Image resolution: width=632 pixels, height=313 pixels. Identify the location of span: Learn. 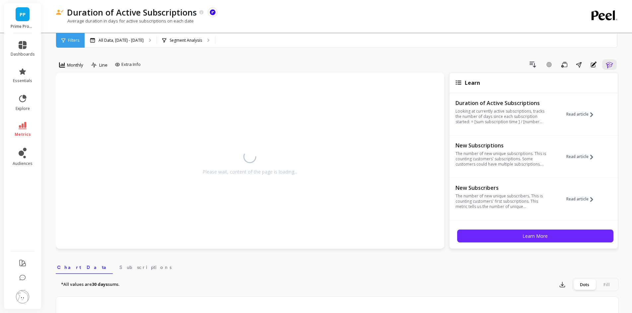
(472, 83).